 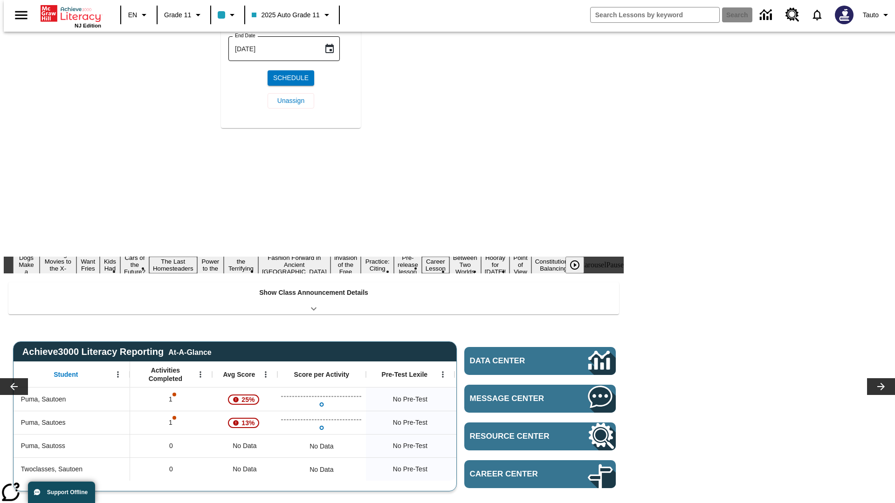 I want to click on a: Message Center, so click(x=540, y=399).